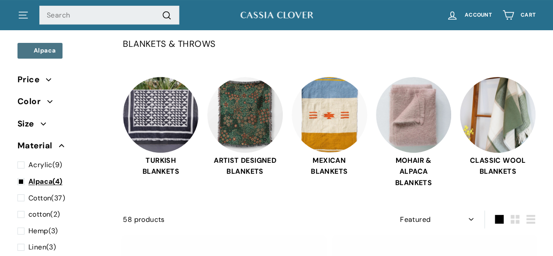  I want to click on p: BLANKETS & THROWS, so click(329, 44).